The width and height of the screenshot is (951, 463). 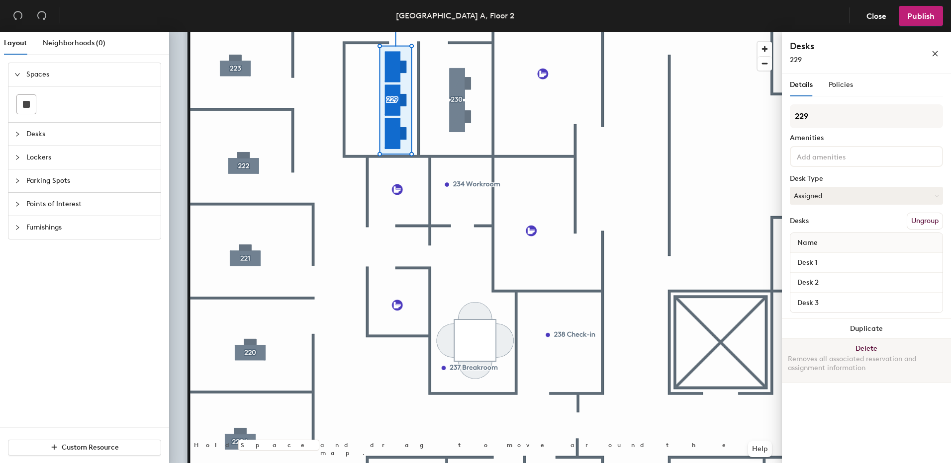 I want to click on span: Parking Spots, so click(x=91, y=181).